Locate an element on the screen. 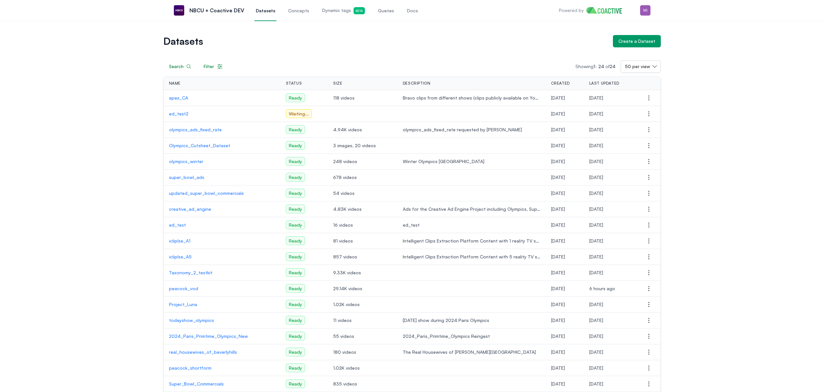  span: Wednesday, July 9, 2025 at 8:00:42 PM UTC is located at coordinates (558, 113).